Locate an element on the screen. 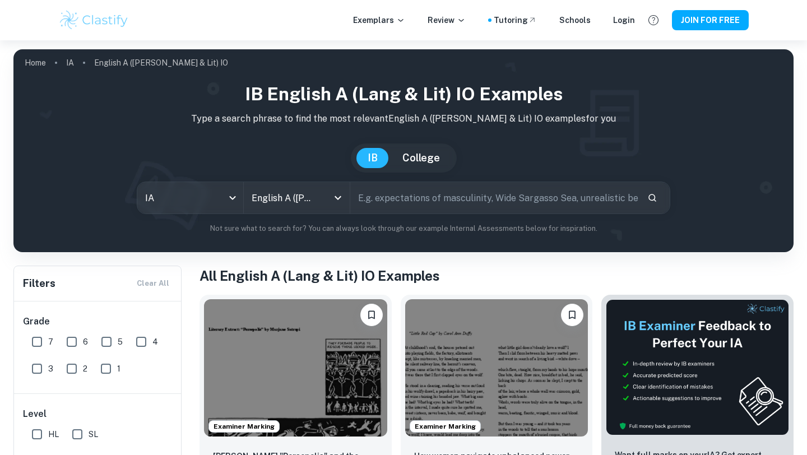 This screenshot has height=455, width=807. a: Schools is located at coordinates (575, 20).